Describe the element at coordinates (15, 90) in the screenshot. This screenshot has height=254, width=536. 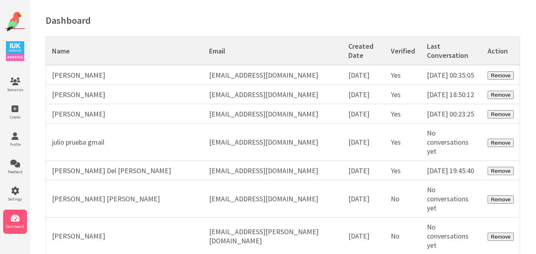
I see `span: Scenarios` at that location.